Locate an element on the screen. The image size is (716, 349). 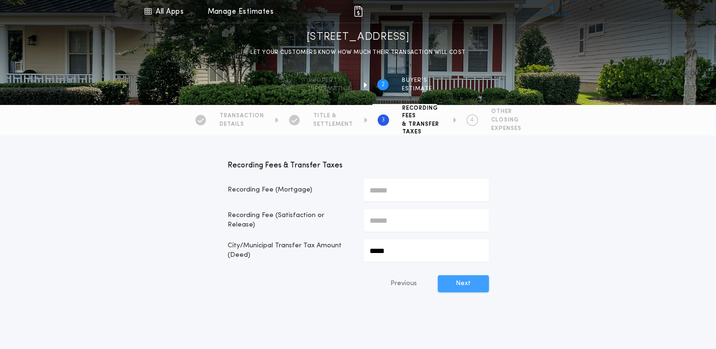
h2: 4 is located at coordinates (472, 120).